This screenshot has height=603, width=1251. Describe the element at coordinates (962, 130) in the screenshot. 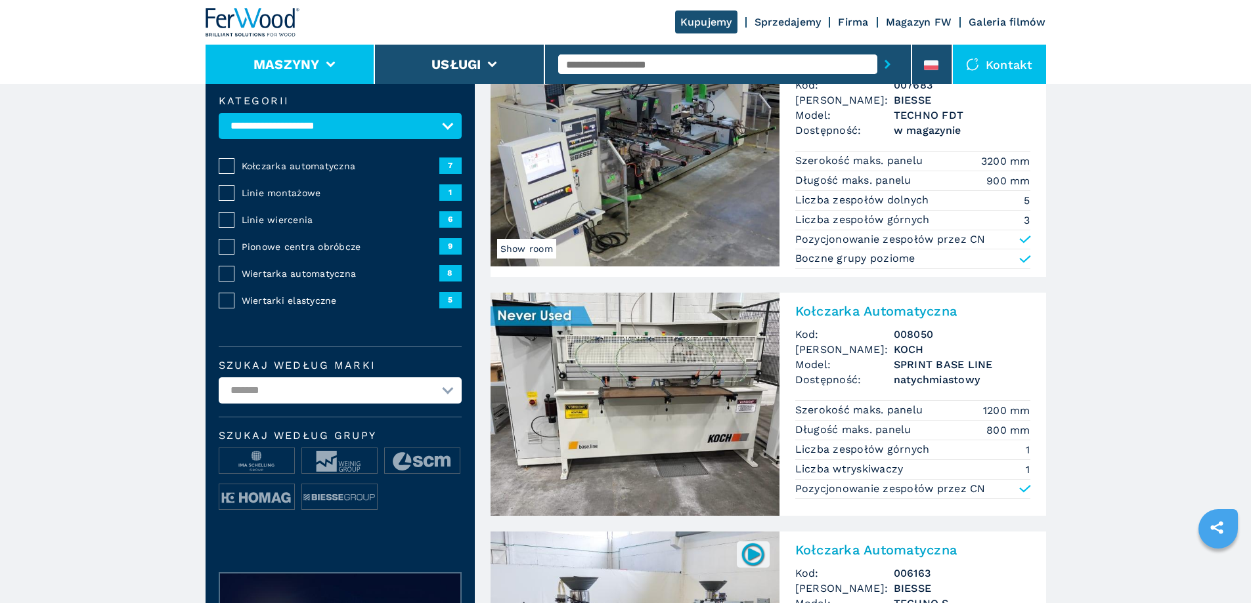

I see `span: w magazynie` at that location.